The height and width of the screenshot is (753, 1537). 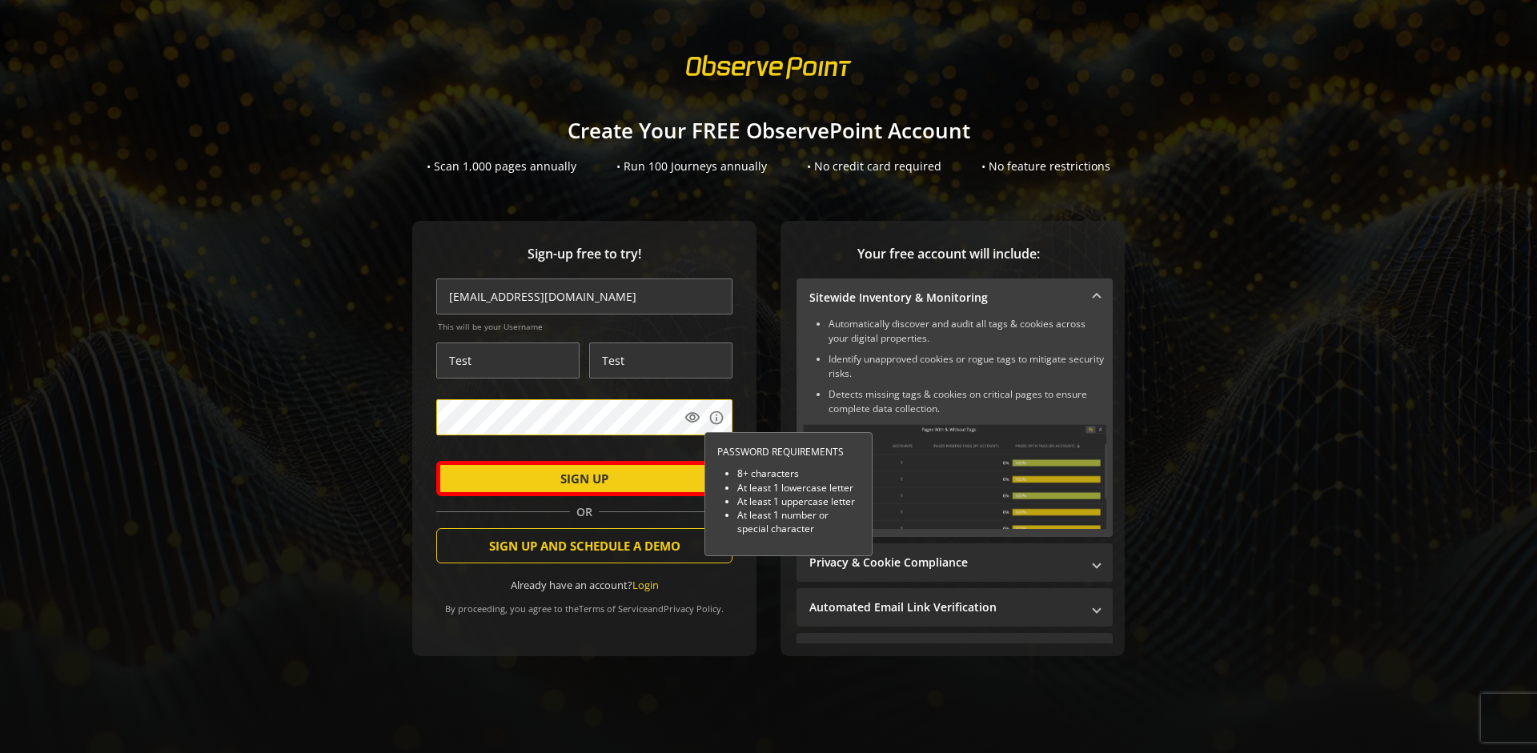 I want to click on span: Sign-up free to try!, so click(x=584, y=254).